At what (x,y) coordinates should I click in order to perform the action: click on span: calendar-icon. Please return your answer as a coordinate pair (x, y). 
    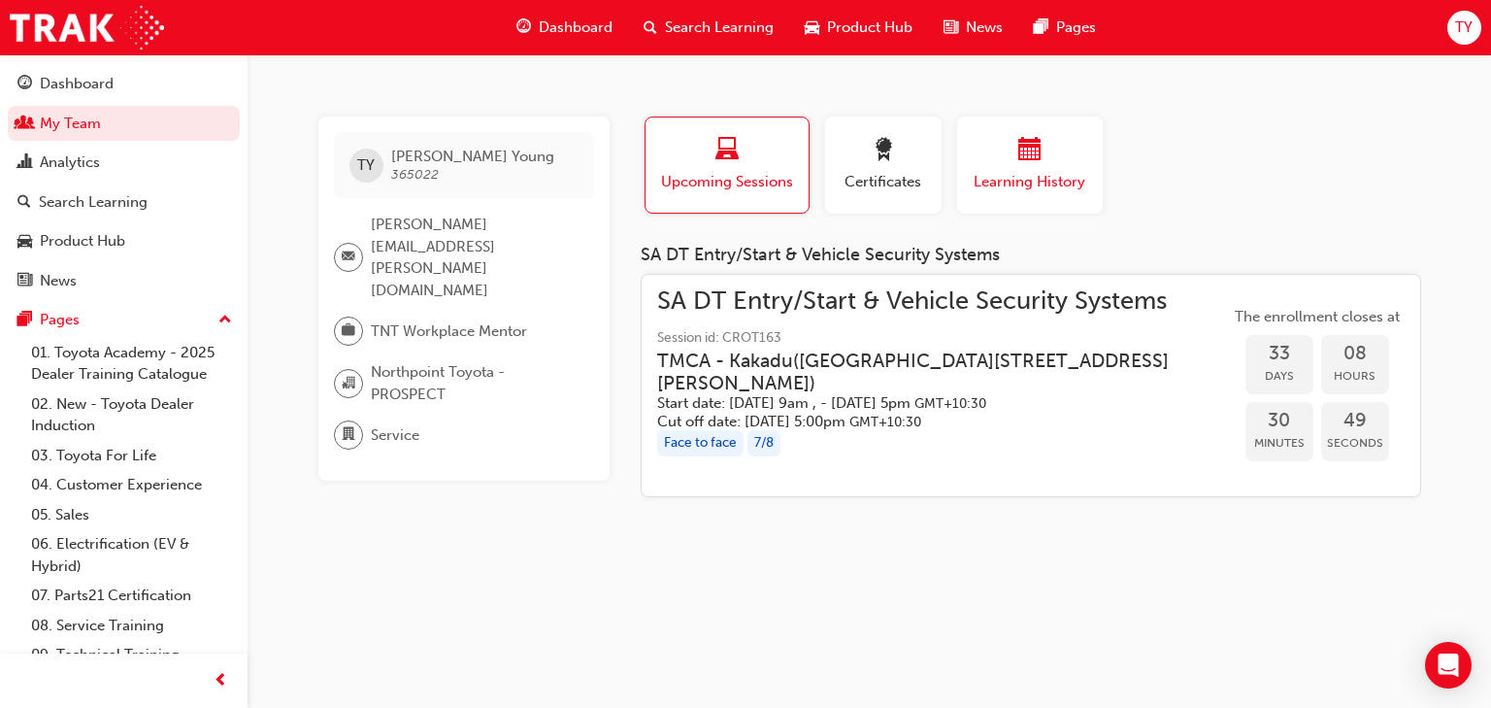
    Looking at the image, I should click on (1030, 151).